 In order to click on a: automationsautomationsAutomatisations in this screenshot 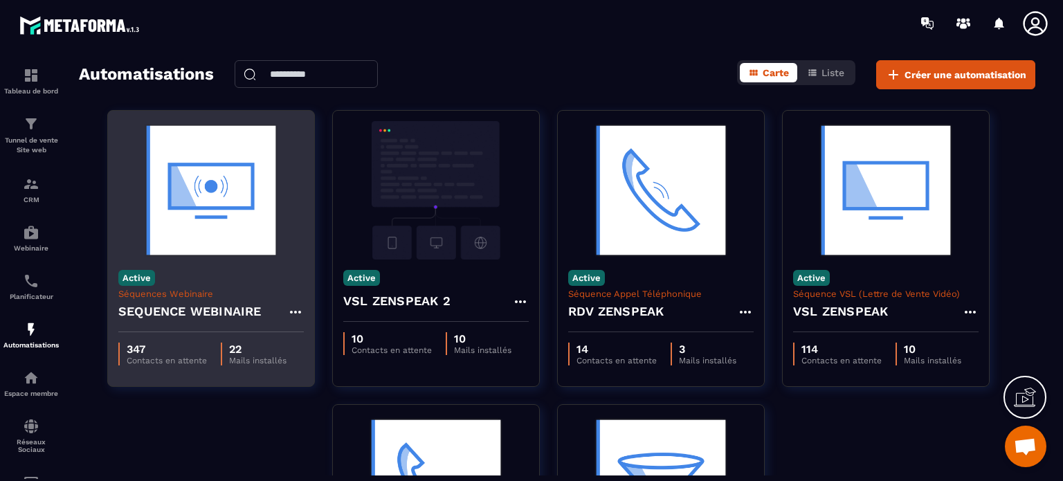, I will do `click(31, 335)`.